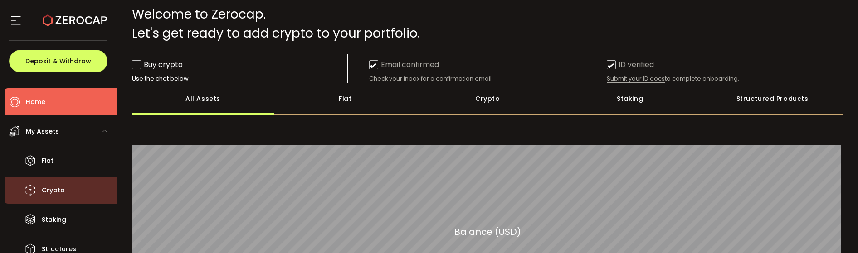  I want to click on div: Staking, so click(630, 99).